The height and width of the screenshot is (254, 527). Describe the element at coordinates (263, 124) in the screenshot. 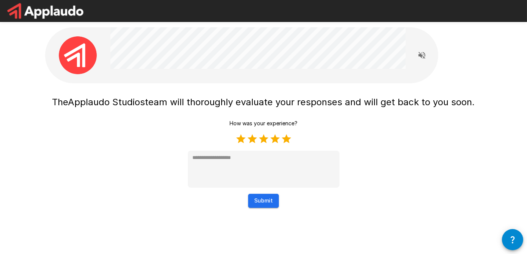

I see `p: How was your experience?` at that location.